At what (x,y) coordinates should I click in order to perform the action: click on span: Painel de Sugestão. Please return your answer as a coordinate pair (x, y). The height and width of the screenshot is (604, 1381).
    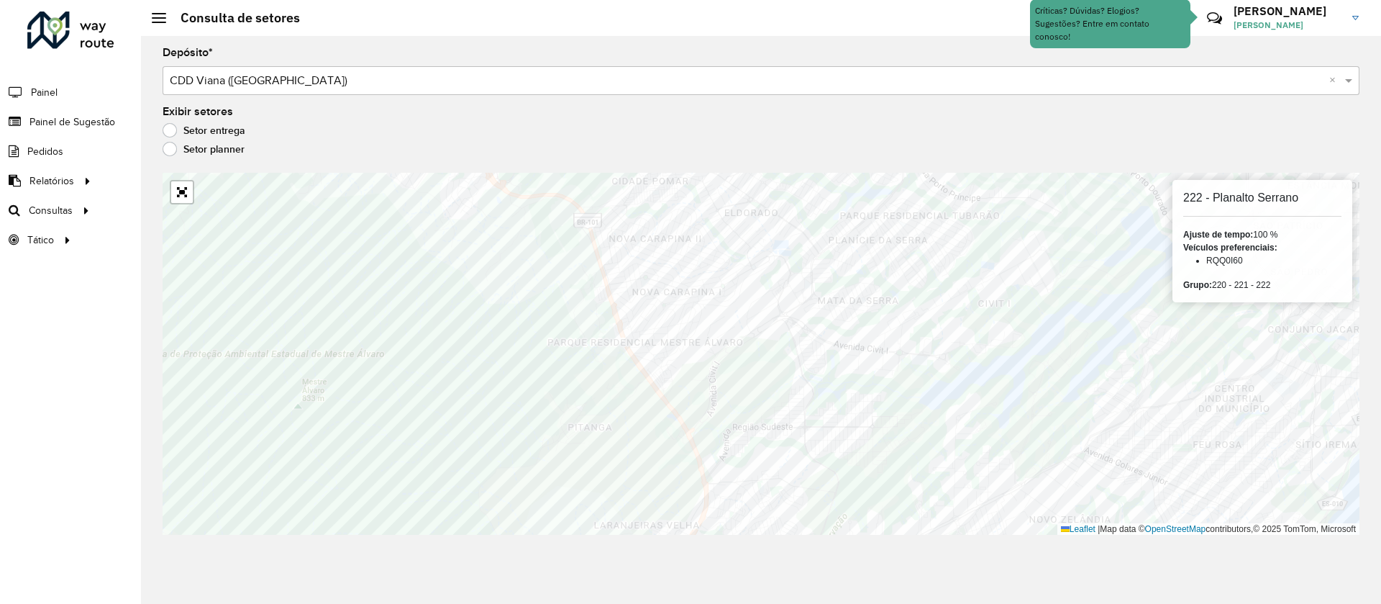
    Looking at the image, I should click on (72, 122).